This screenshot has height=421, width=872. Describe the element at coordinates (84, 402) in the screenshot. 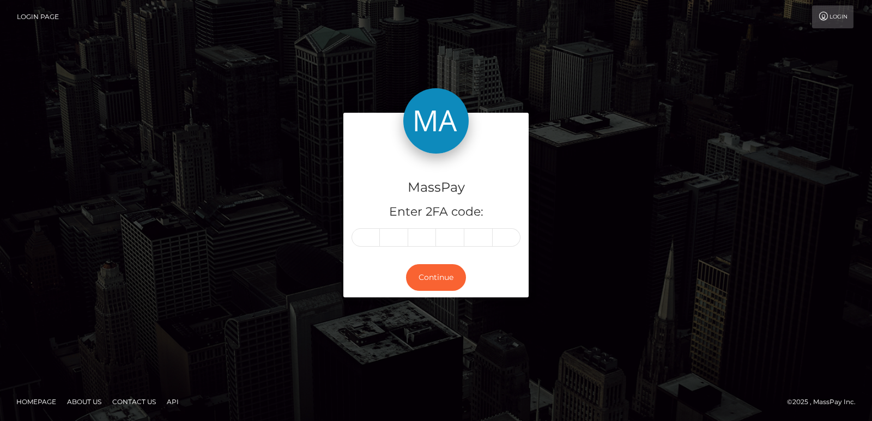

I see `a: About Us` at that location.